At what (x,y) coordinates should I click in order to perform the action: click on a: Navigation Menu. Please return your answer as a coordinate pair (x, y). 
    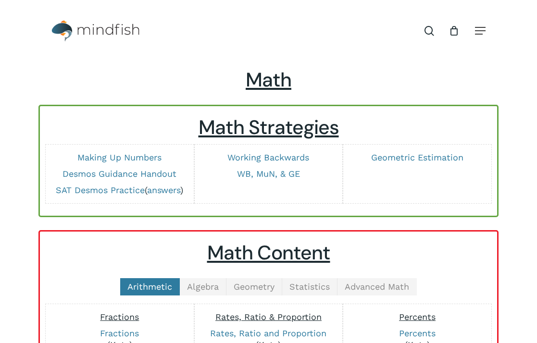
    Looking at the image, I should click on (480, 31).